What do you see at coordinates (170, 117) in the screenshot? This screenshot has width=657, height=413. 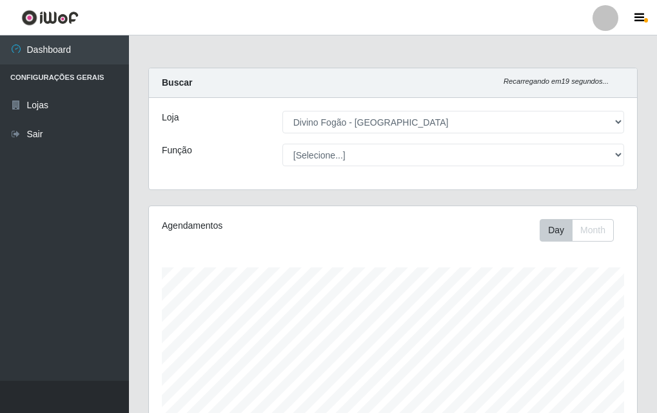 I see `label: Loja` at bounding box center [170, 117].